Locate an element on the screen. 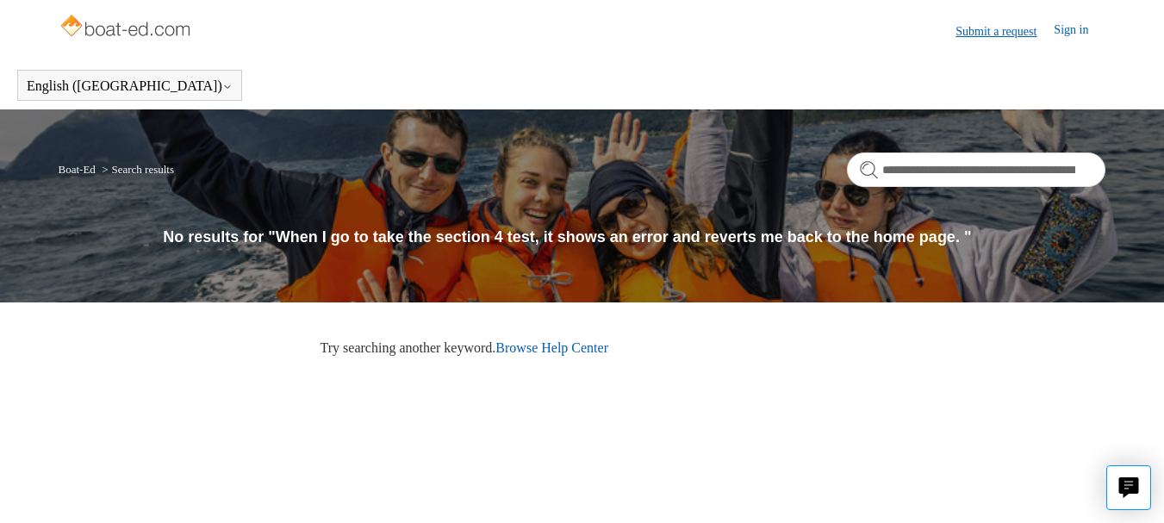 The image size is (1164, 523). img: Boat-Ed Help Center home page is located at coordinates (127, 28).